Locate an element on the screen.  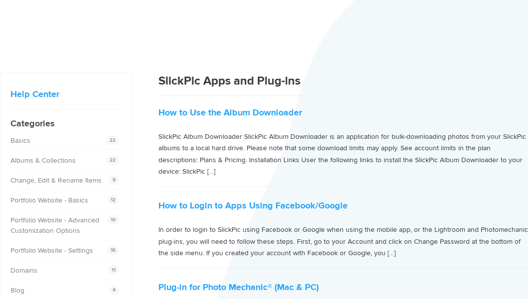
span: 12 is located at coordinates (113, 200).